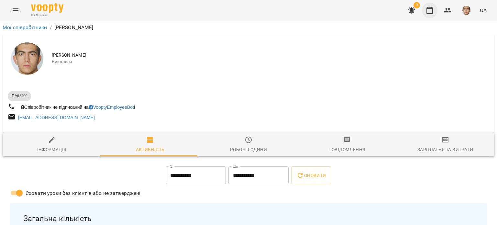 Image resolution: width=497 pixels, height=225 pixels. What do you see at coordinates (483, 10) in the screenshot?
I see `span: UA` at bounding box center [483, 10].